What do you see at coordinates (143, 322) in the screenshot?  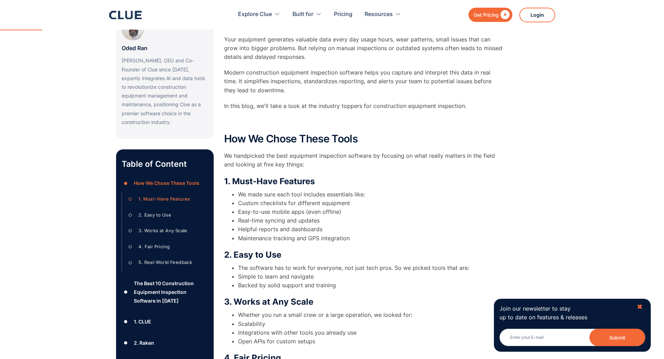 I see `div: 1. CLUE` at bounding box center [143, 322].